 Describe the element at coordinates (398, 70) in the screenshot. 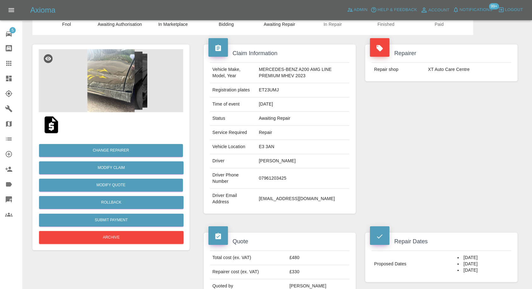

I see `td: Repair shop` at that location.